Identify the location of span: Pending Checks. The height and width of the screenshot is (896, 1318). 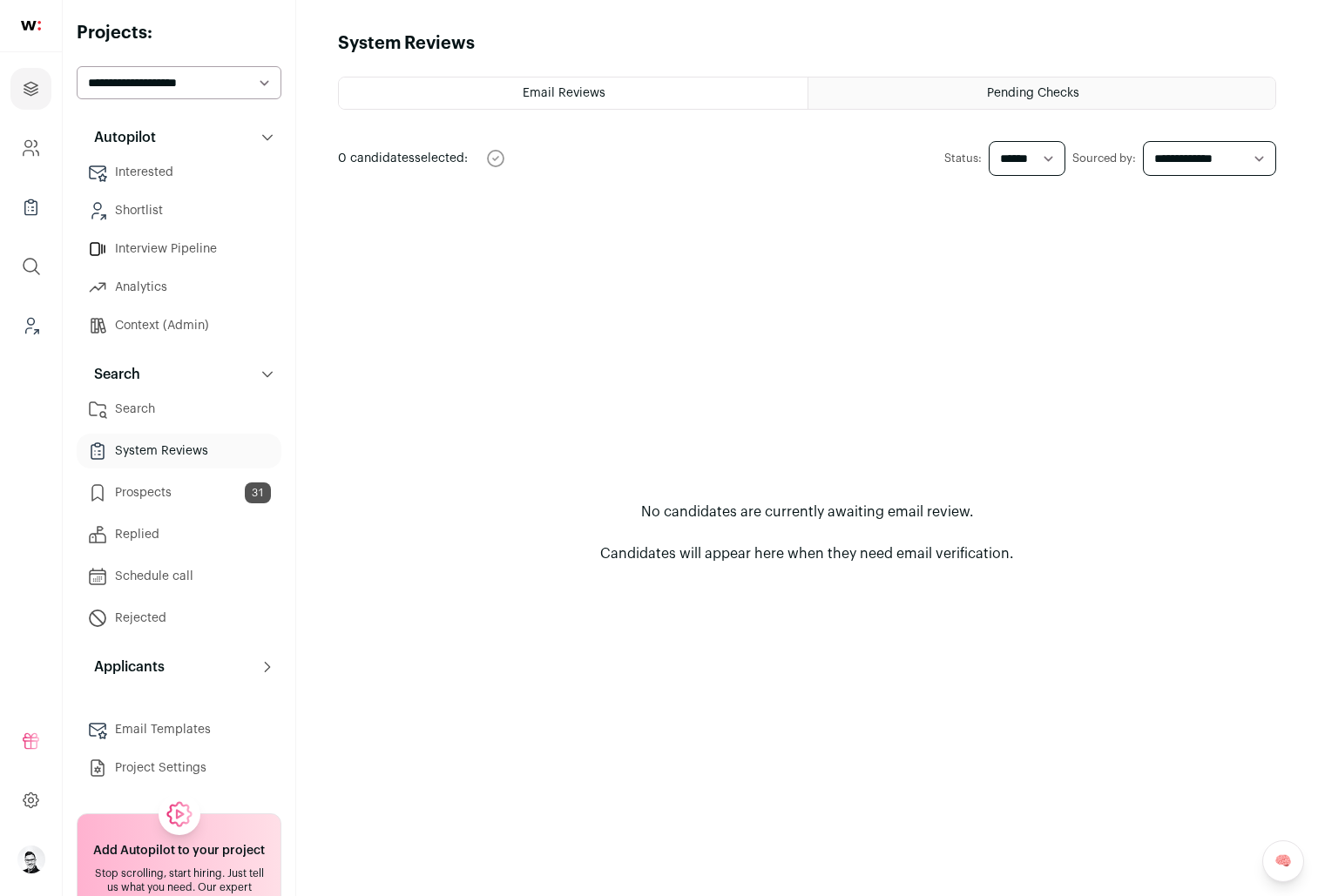
(1033, 93).